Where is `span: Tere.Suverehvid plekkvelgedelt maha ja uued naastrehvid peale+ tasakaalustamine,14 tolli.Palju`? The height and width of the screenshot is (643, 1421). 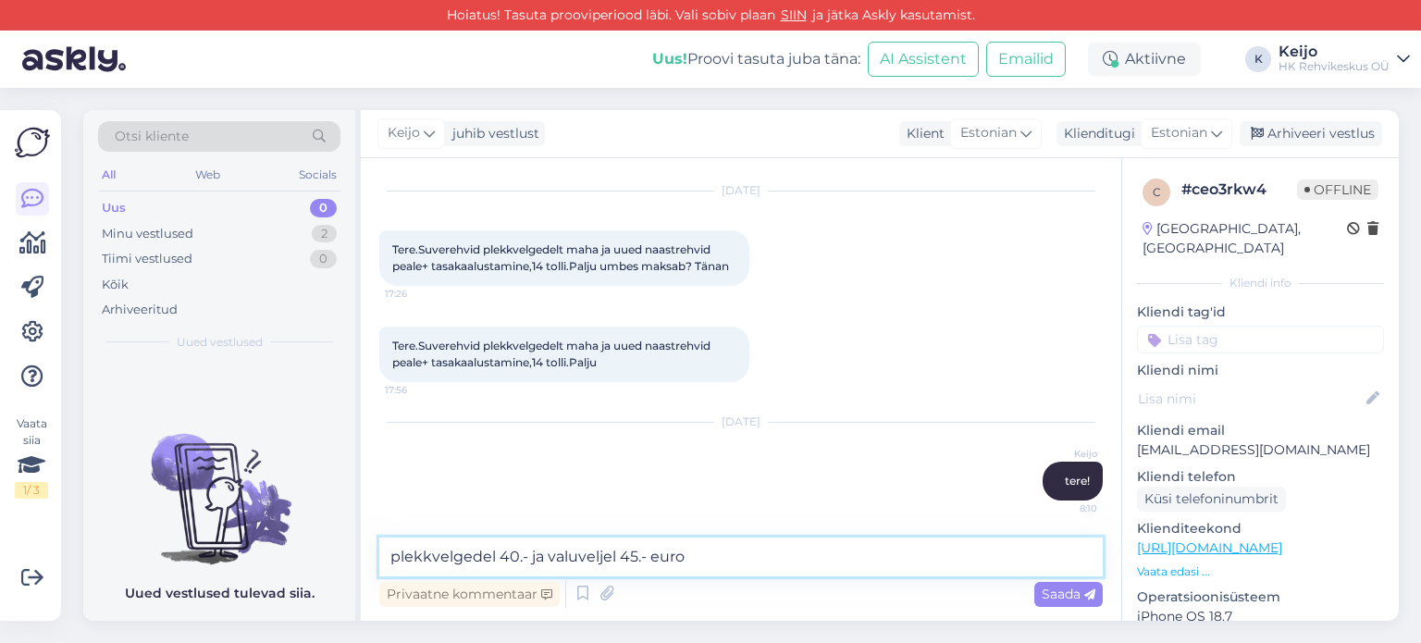 span: Tere.Suverehvid plekkvelgedelt maha ja uued naastrehvid peale+ tasakaalustamine,14 tolli.Palju is located at coordinates (552, 353).